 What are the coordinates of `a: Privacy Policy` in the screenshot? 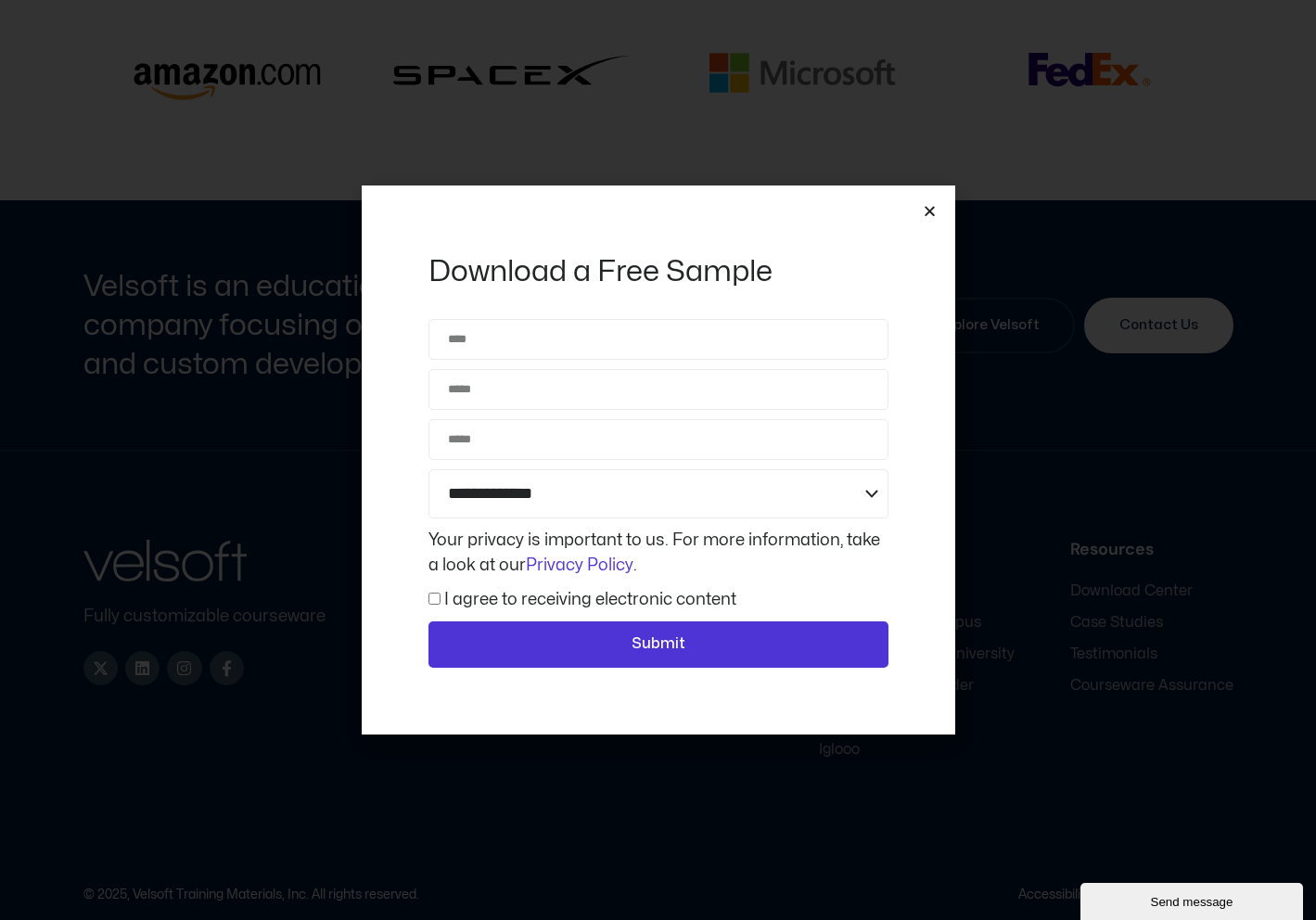 It's located at (580, 565).